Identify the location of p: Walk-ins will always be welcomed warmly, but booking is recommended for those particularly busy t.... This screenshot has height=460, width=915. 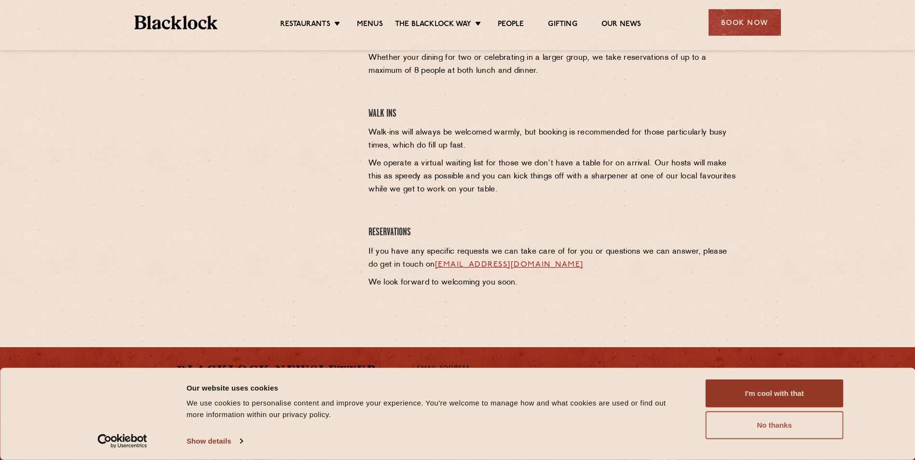
(553, 139).